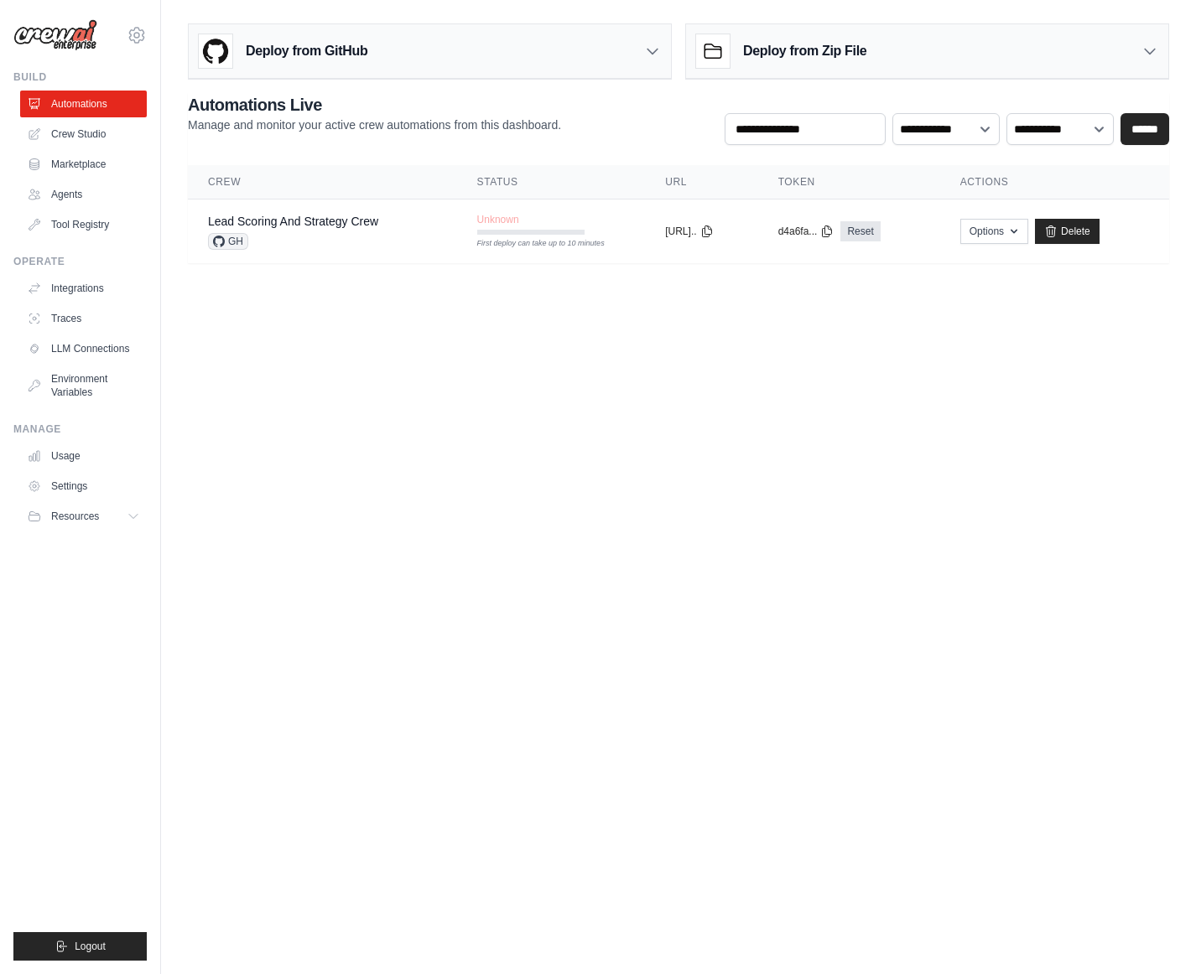 Image resolution: width=1196 pixels, height=974 pixels. What do you see at coordinates (806, 231) in the screenshot?
I see `button: d4a6fa...` at bounding box center [806, 231].